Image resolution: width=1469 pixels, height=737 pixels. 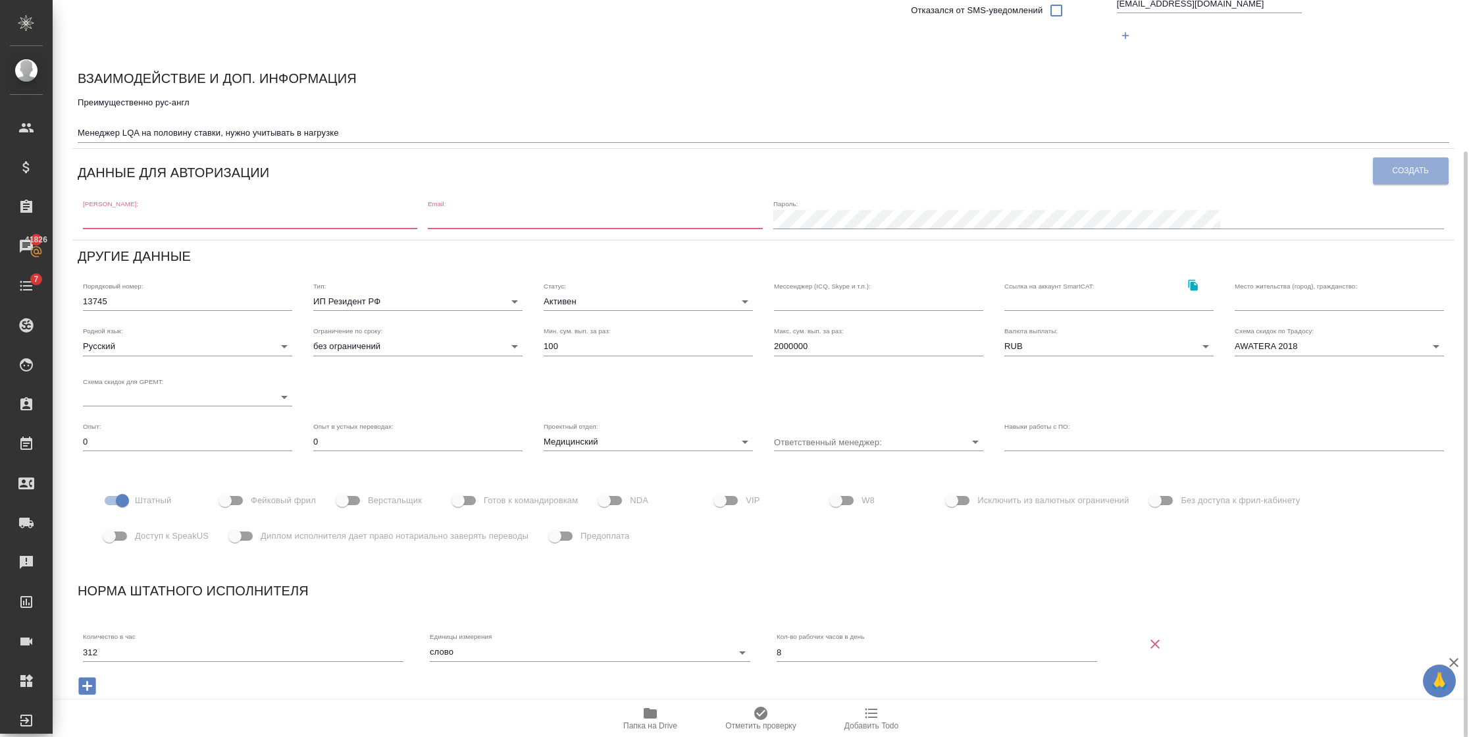 What do you see at coordinates (394, 536) in the screenshot?
I see `span: Диплом исполнителя дает право нотариально заверять переводы` at bounding box center [394, 536].